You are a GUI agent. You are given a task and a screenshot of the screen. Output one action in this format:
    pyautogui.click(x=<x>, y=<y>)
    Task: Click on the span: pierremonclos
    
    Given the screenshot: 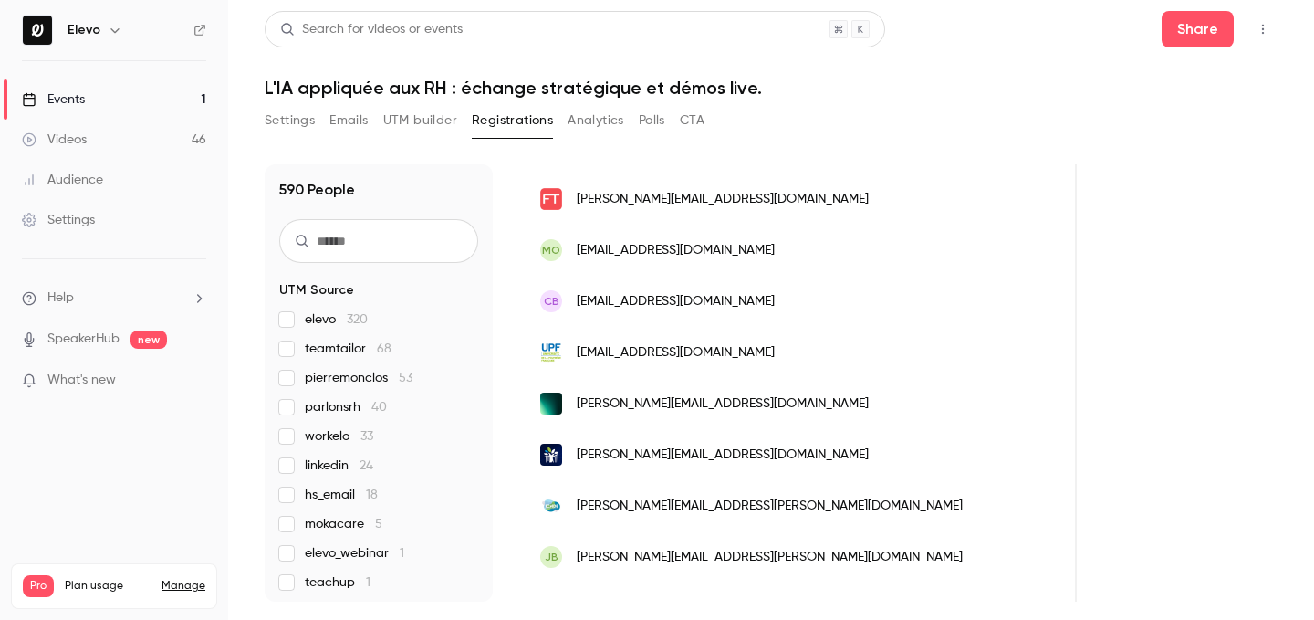 What is the action you would take?
    pyautogui.click(x=359, y=378)
    